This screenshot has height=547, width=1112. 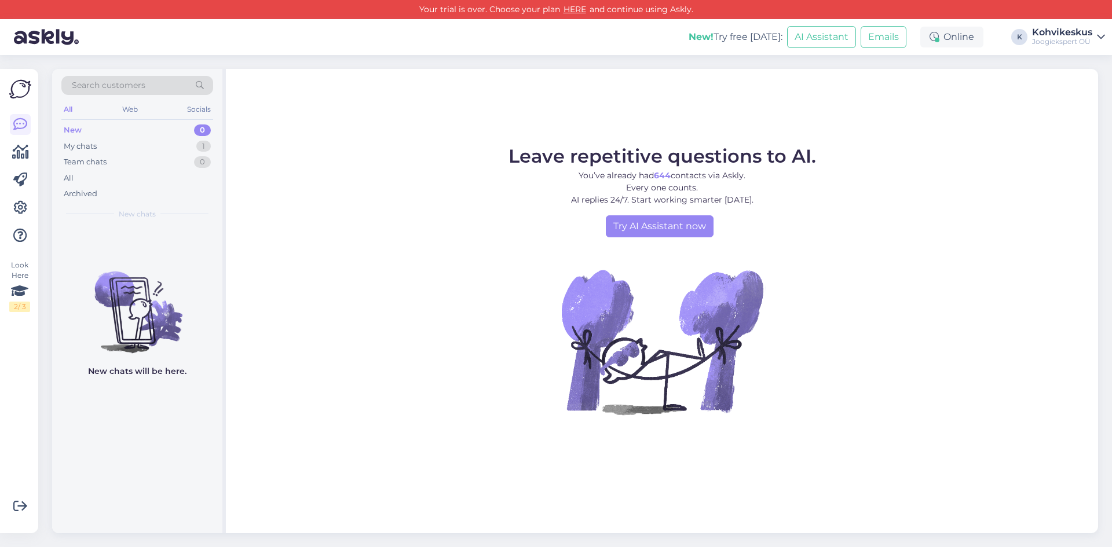 What do you see at coordinates (883, 37) in the screenshot?
I see `button: Emails` at bounding box center [883, 37].